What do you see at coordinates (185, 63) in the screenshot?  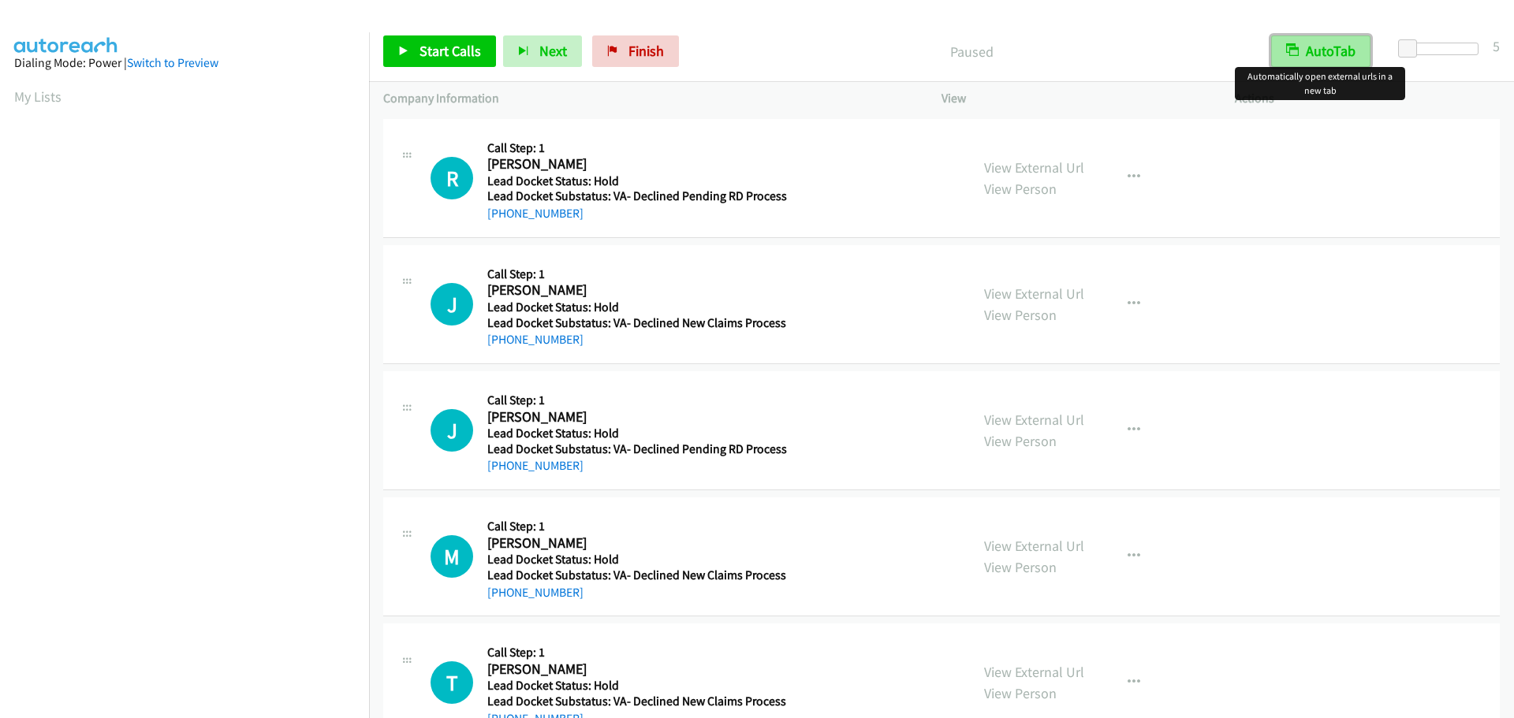 I see `div: Dialing Mode: Power |` at bounding box center [185, 63].